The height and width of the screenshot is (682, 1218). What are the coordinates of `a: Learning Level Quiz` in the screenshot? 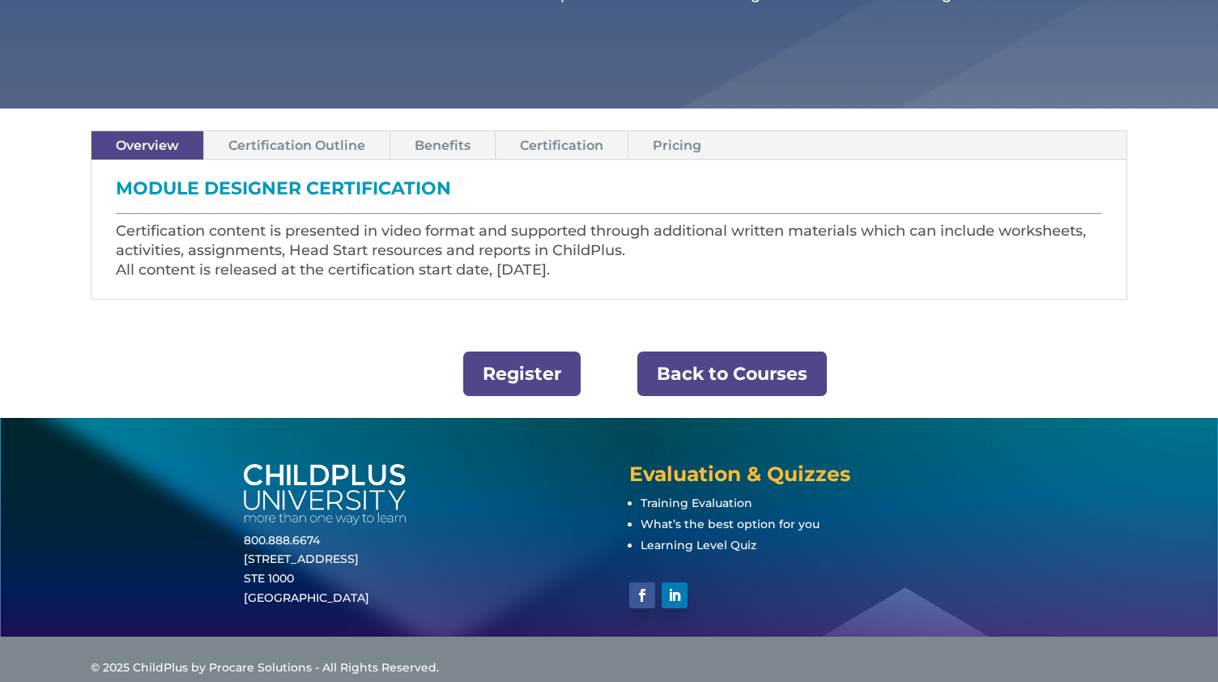 It's located at (698, 545).